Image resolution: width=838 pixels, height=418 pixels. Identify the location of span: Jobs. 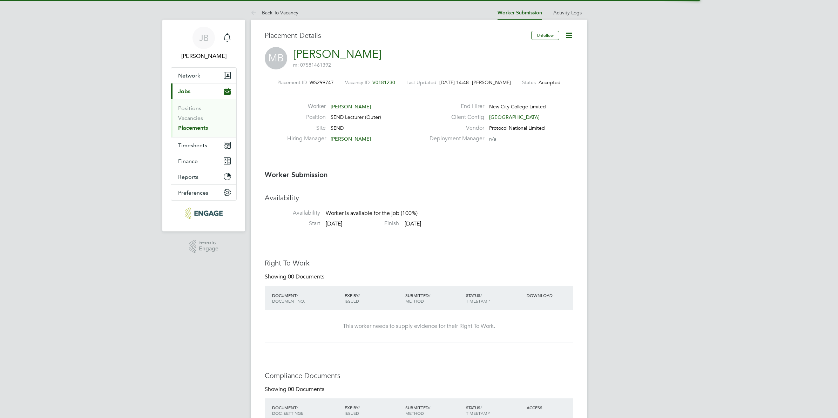
(184, 91).